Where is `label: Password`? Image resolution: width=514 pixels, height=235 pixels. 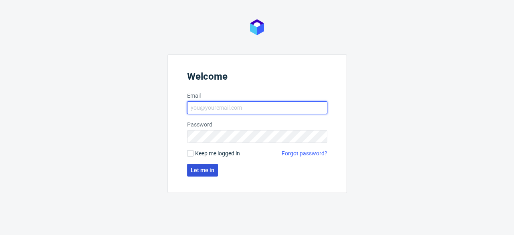
label: Password is located at coordinates (257, 125).